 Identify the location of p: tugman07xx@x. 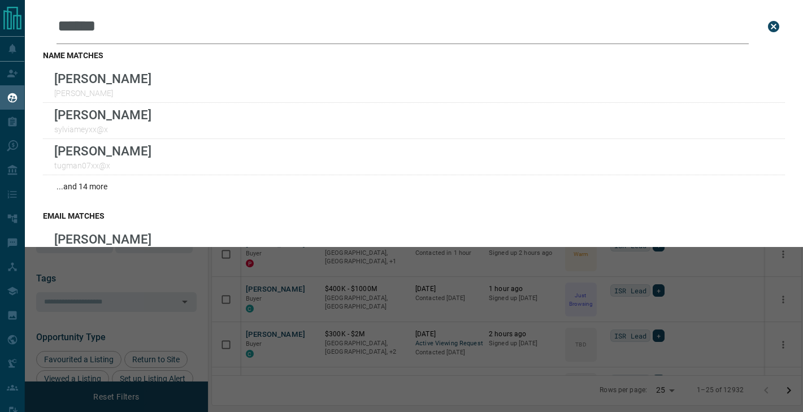
(103, 165).